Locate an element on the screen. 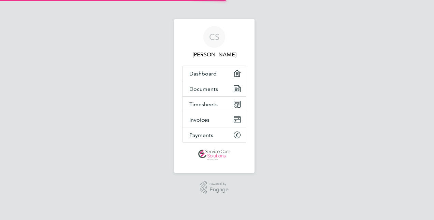 This screenshot has height=220, width=434. span: Powered by is located at coordinates (219, 184).